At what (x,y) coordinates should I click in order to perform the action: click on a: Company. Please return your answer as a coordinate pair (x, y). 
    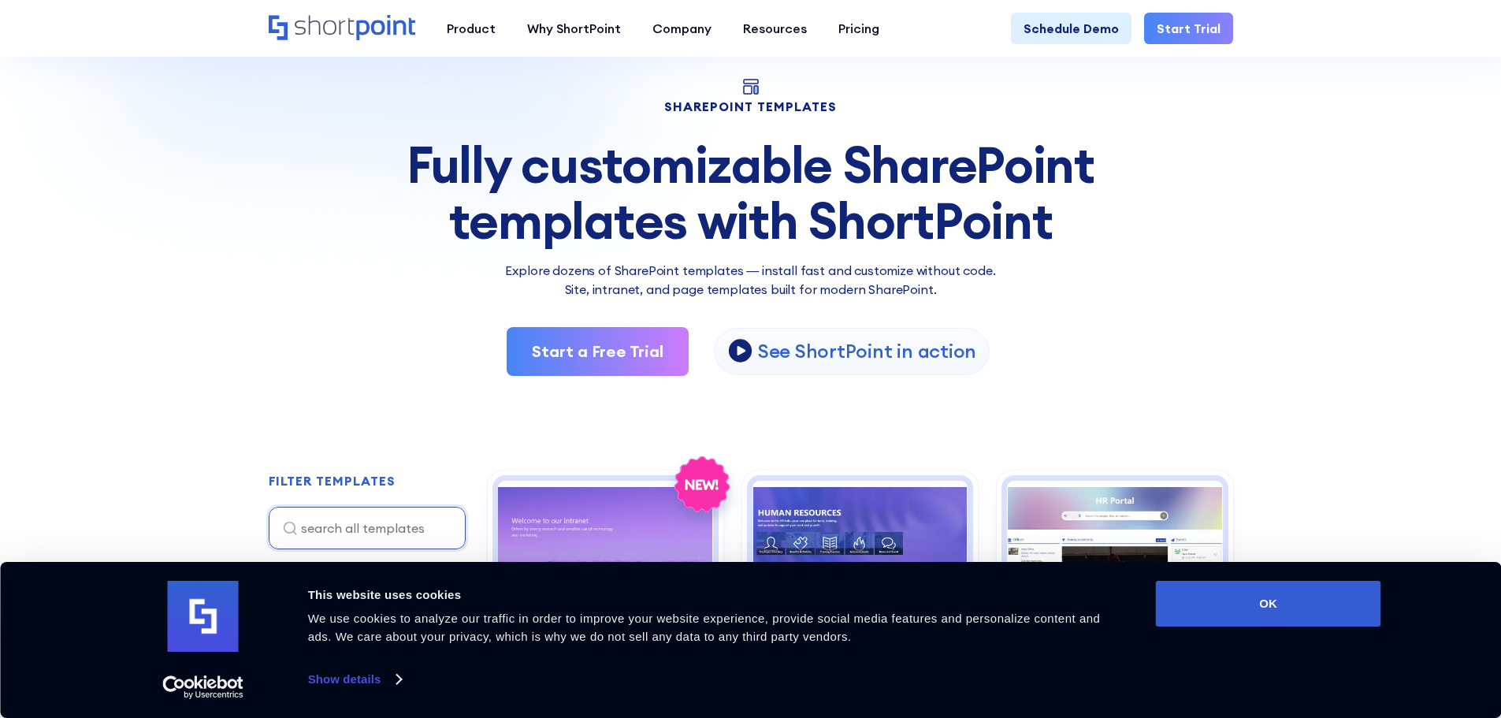
    Looking at the image, I should click on (682, 28).